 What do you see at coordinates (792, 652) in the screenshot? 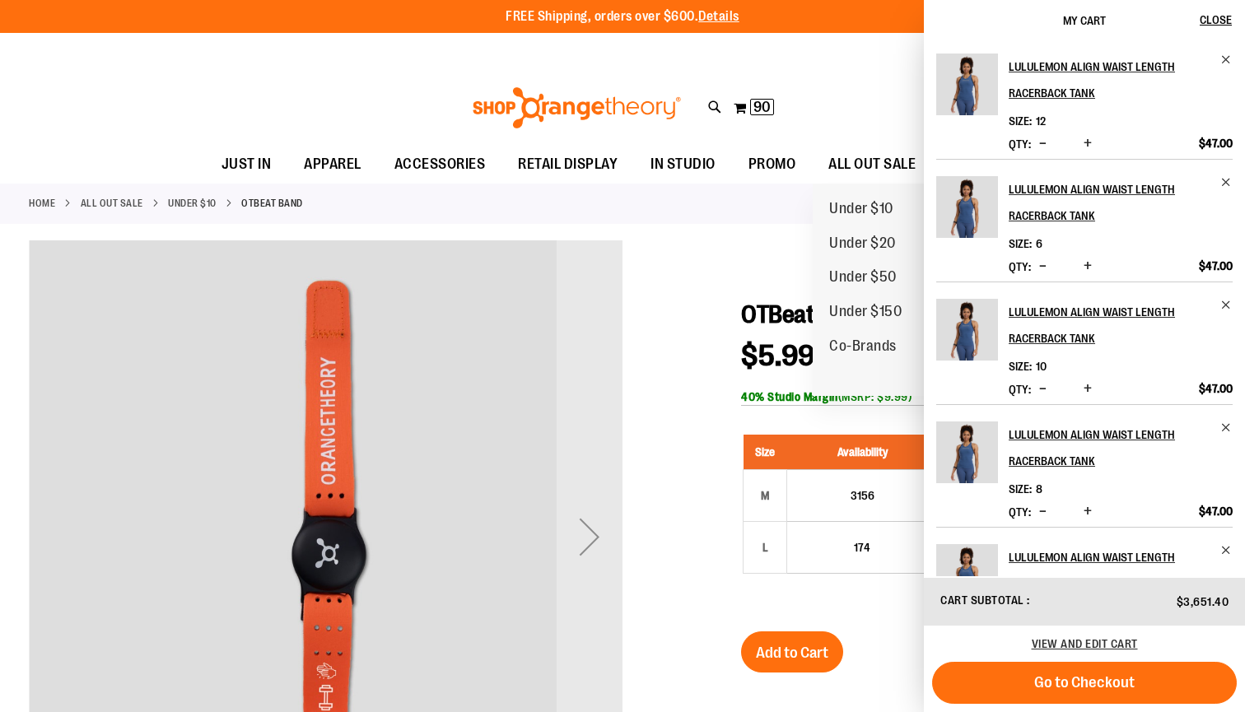
I see `button: Add to Cart` at bounding box center [792, 652].